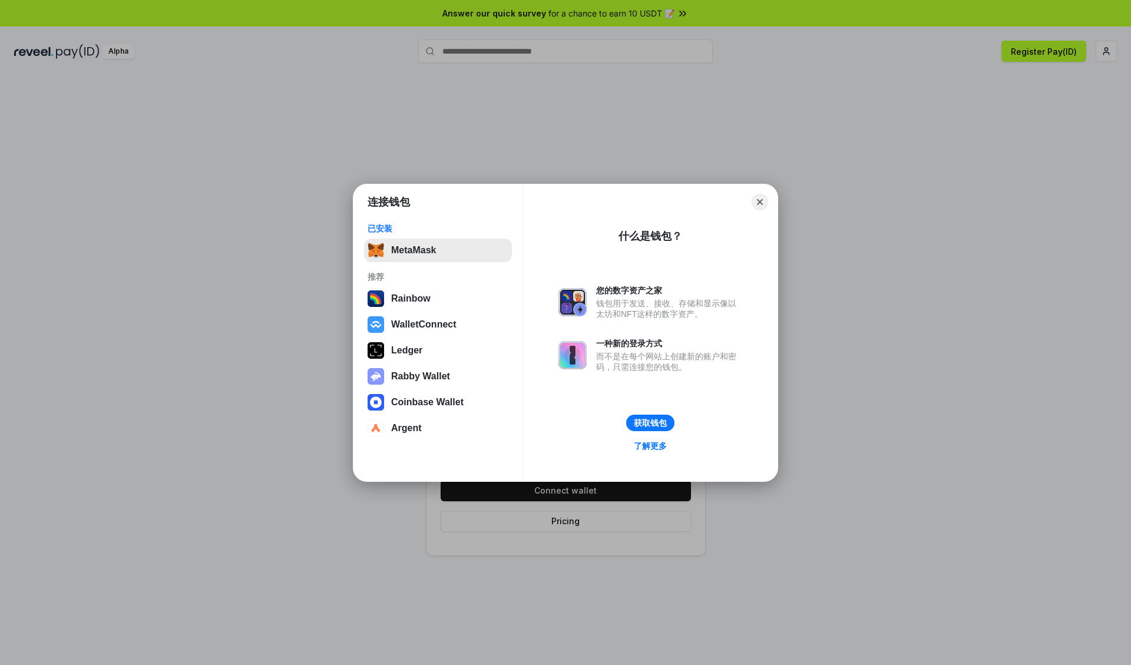 The height and width of the screenshot is (665, 1131). Describe the element at coordinates (406, 350) in the screenshot. I see `div: Ledger` at that location.